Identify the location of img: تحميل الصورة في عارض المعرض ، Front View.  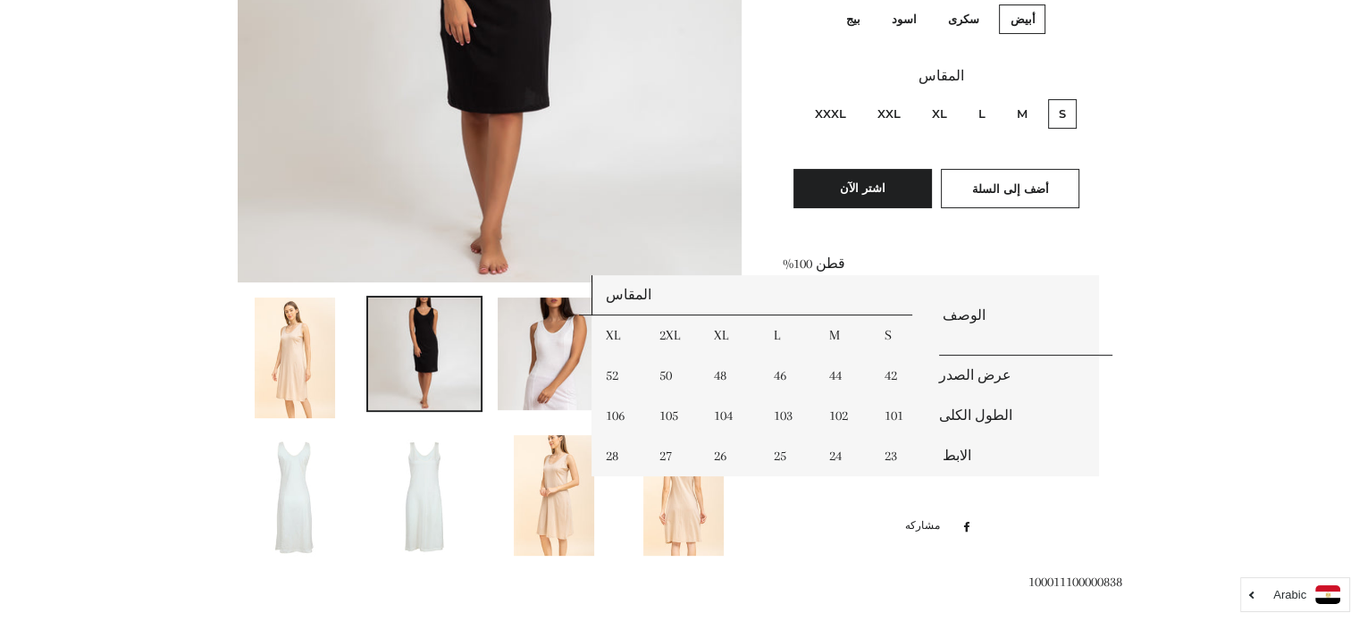
(295, 495).